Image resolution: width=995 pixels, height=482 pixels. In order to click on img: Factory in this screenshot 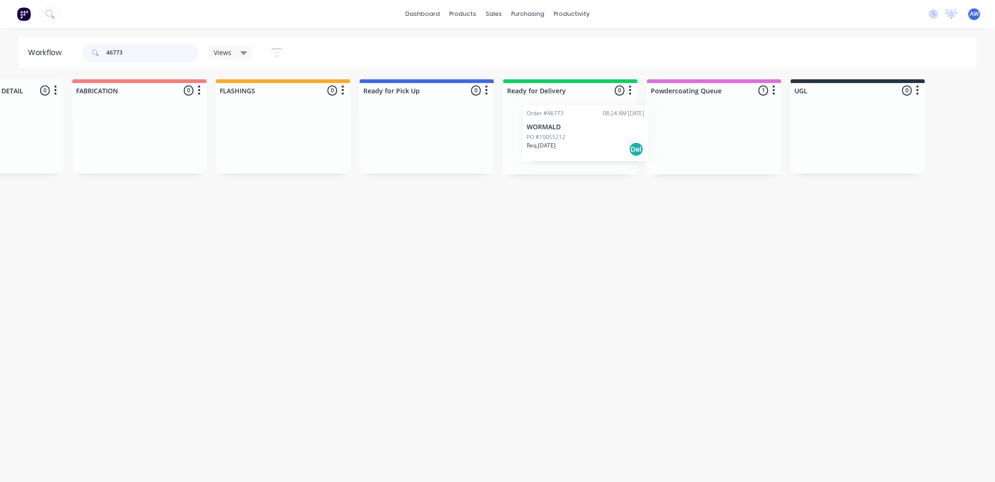, I will do `click(24, 14)`.